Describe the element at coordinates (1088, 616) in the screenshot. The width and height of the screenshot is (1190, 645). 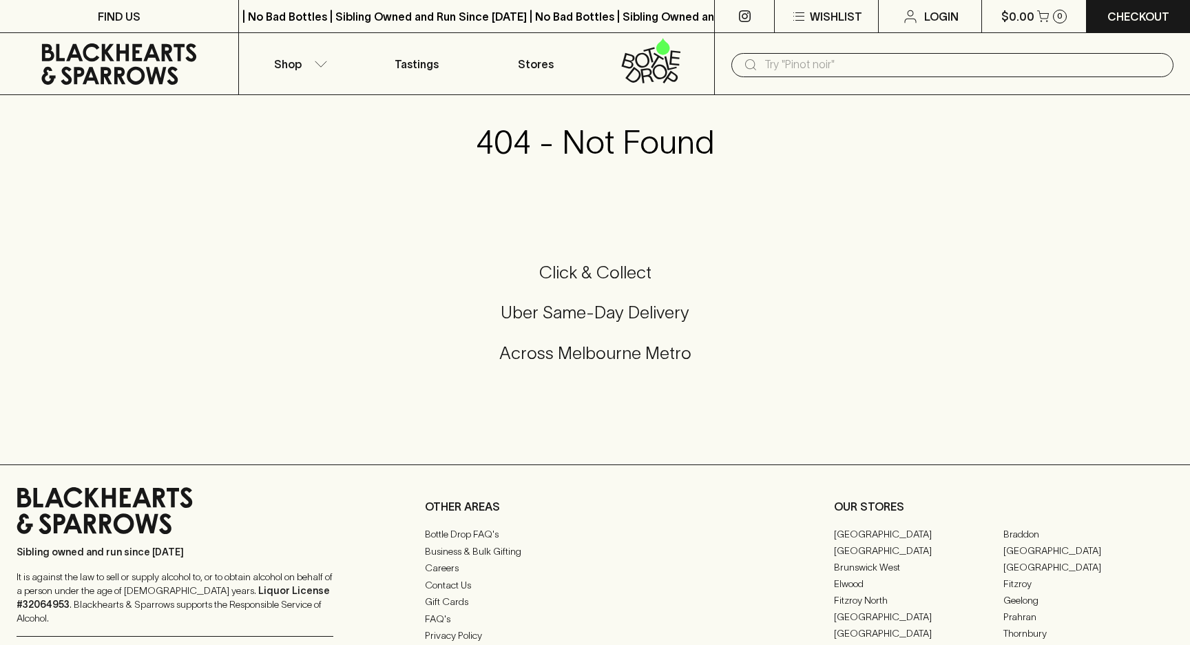
I see `a: Prahran` at that location.